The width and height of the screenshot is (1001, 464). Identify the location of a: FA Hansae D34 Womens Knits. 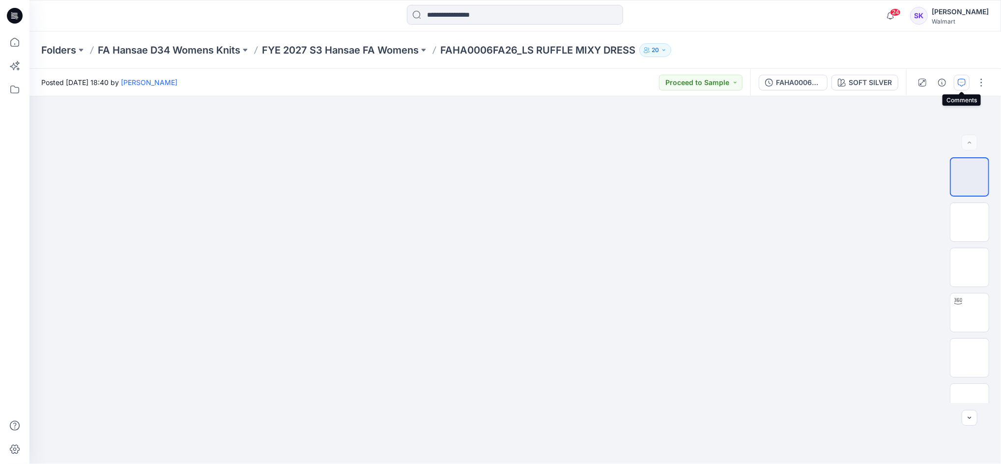
(169, 50).